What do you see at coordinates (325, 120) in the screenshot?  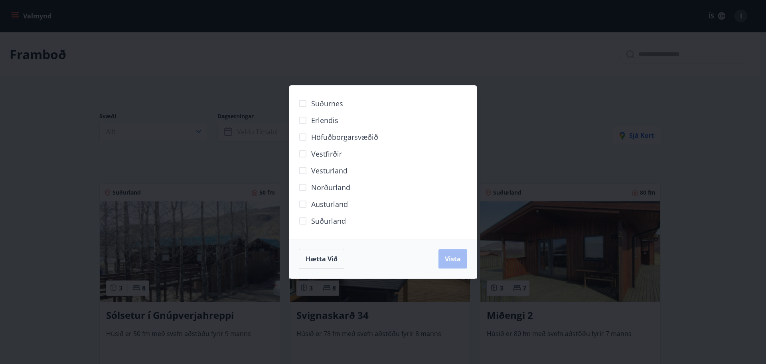 I see `span: Erlendis` at bounding box center [325, 120].